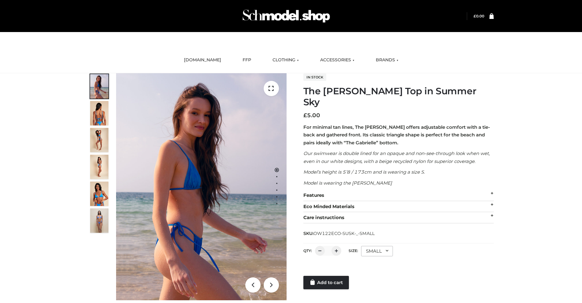  What do you see at coordinates (201, 187) in the screenshot?
I see `img: 1.Alex-top_SS-1_4464b1e7-c2c9-4e4b-a62c-58381cd673c0 (1)` at bounding box center [201, 187].